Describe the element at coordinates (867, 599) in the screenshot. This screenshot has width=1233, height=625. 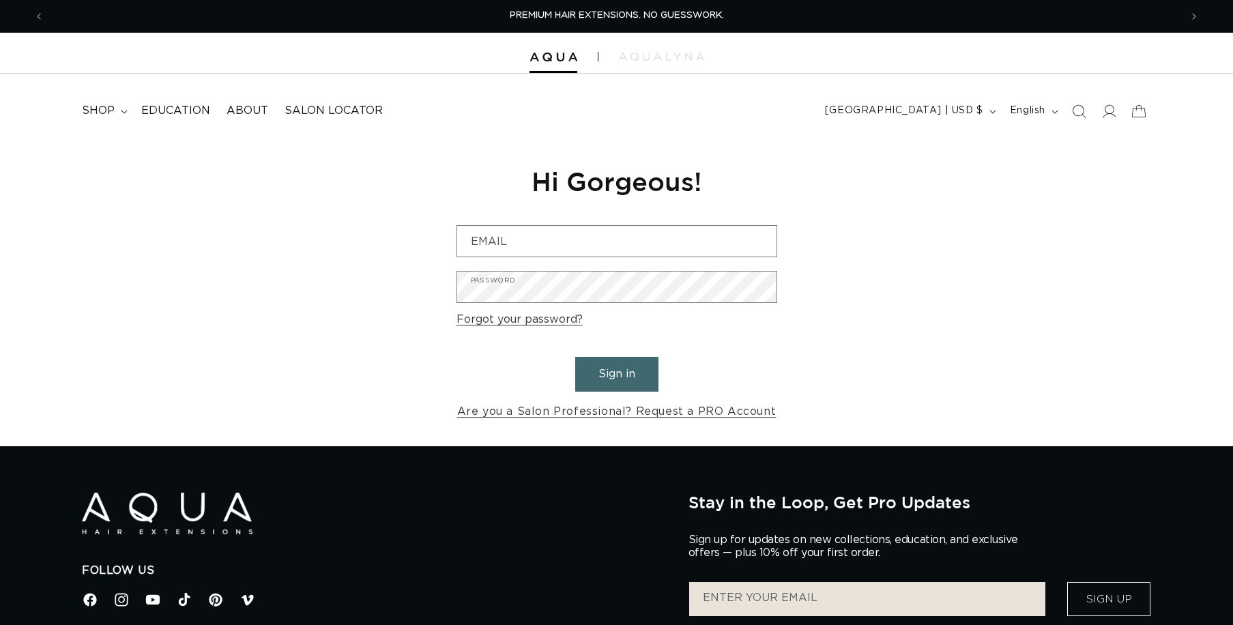
I see `input: ENTER YOUR EMAIL` at that location.